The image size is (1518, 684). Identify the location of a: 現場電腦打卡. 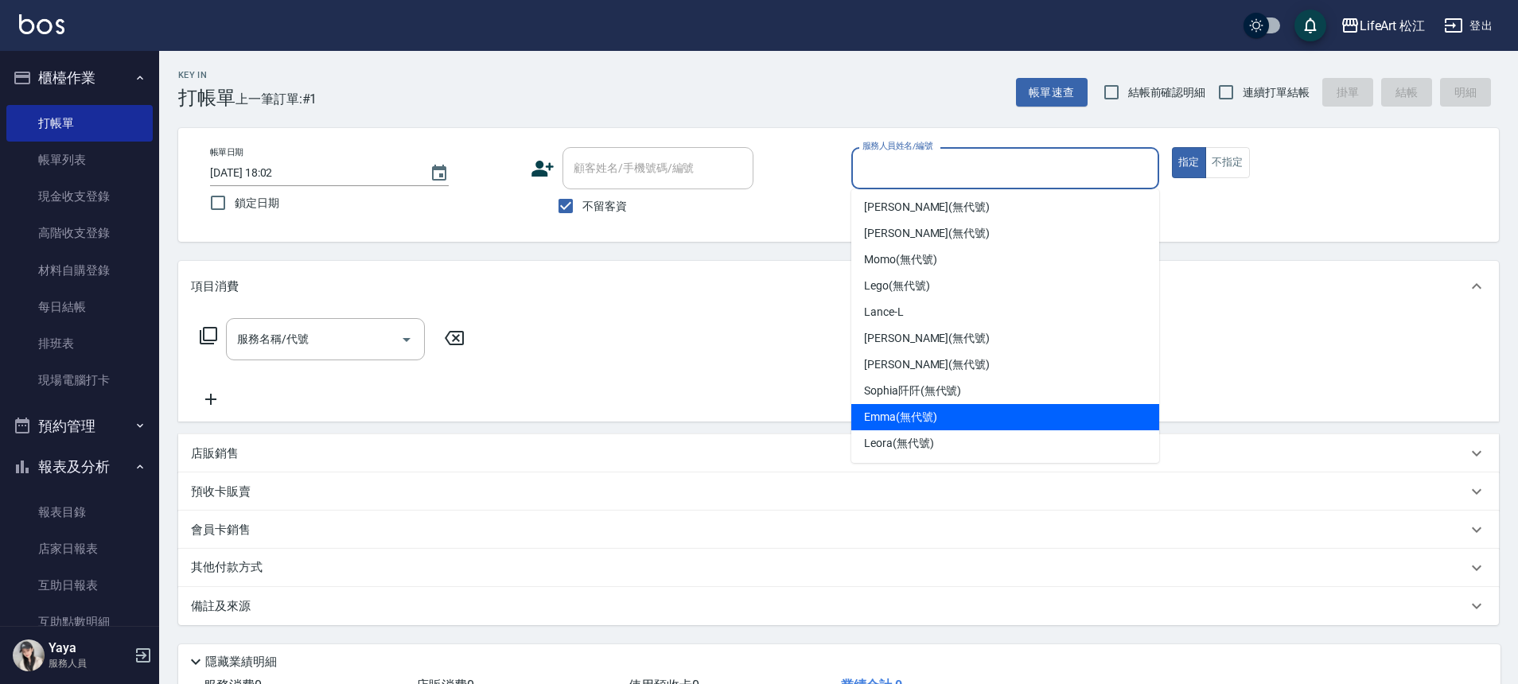
(80, 380).